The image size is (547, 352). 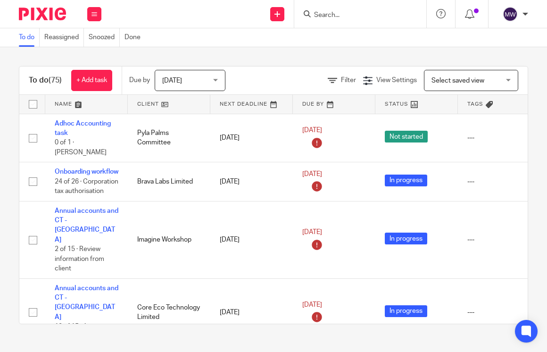 What do you see at coordinates (348, 80) in the screenshot?
I see `span: Filter` at bounding box center [348, 80].